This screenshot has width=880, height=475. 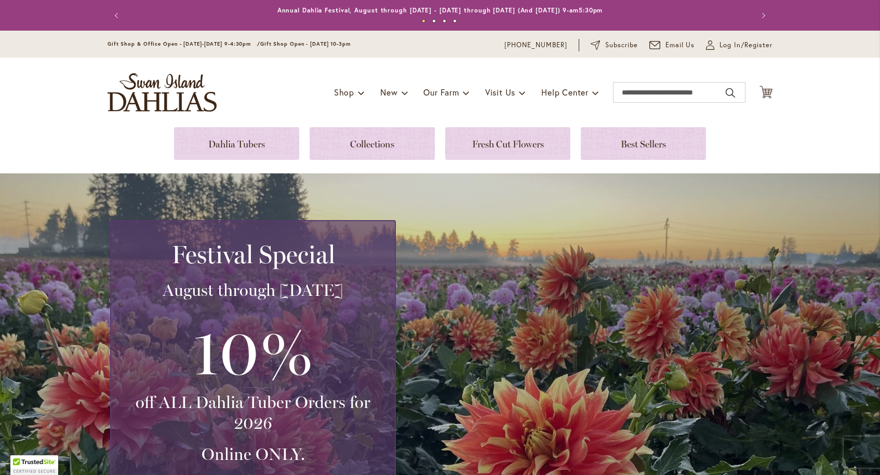 I want to click on h3: 10%, so click(x=253, y=352).